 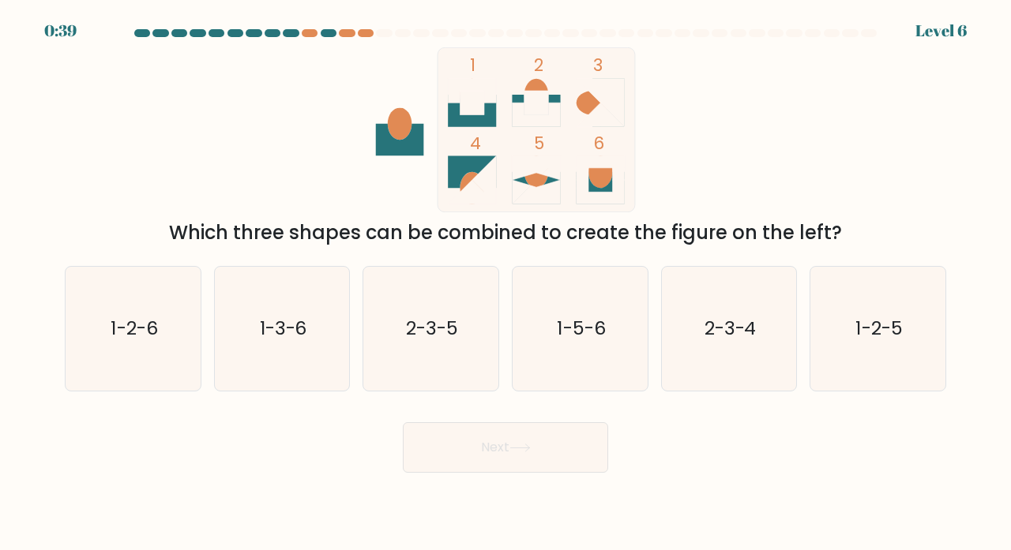 I want to click on div: Which three shapes can be combined to create the figure on the left?, so click(x=505, y=233).